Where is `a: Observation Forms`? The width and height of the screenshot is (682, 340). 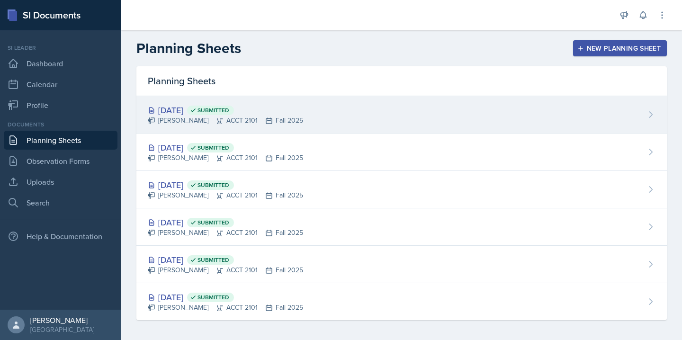 a: Observation Forms is located at coordinates (61, 161).